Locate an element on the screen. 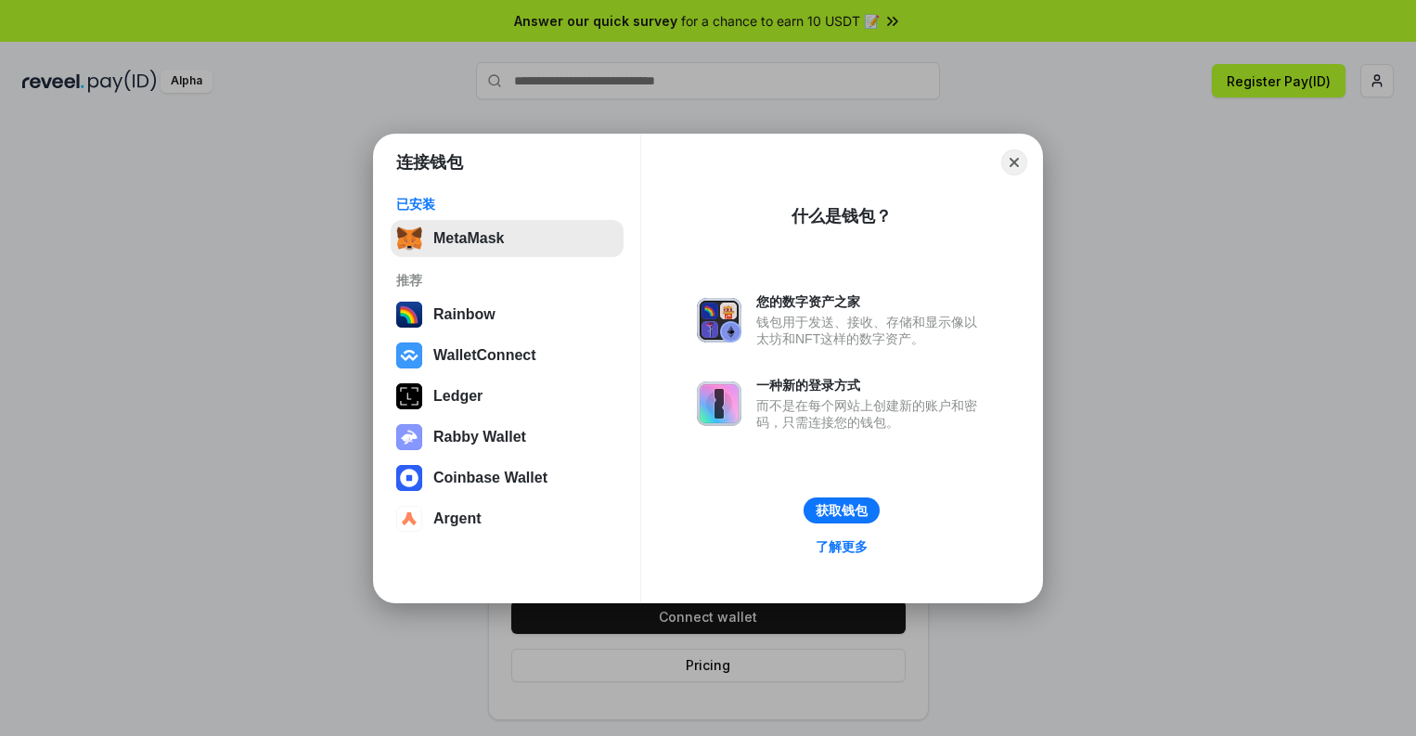 This screenshot has width=1416, height=736. button: Close is located at coordinates (1015, 162).